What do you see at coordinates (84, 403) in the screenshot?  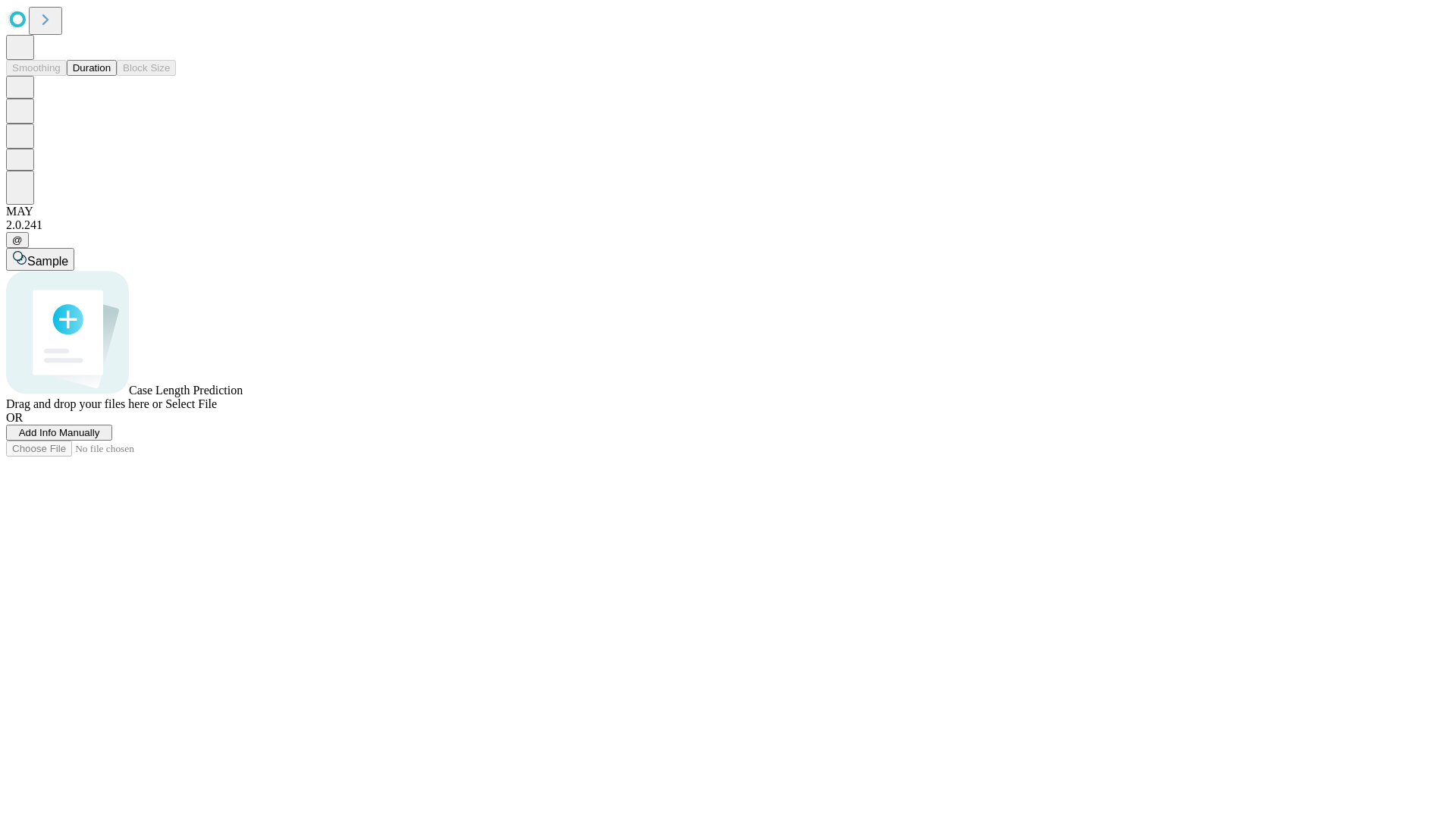 I see `span: Drag and drop your files here or` at bounding box center [84, 403].